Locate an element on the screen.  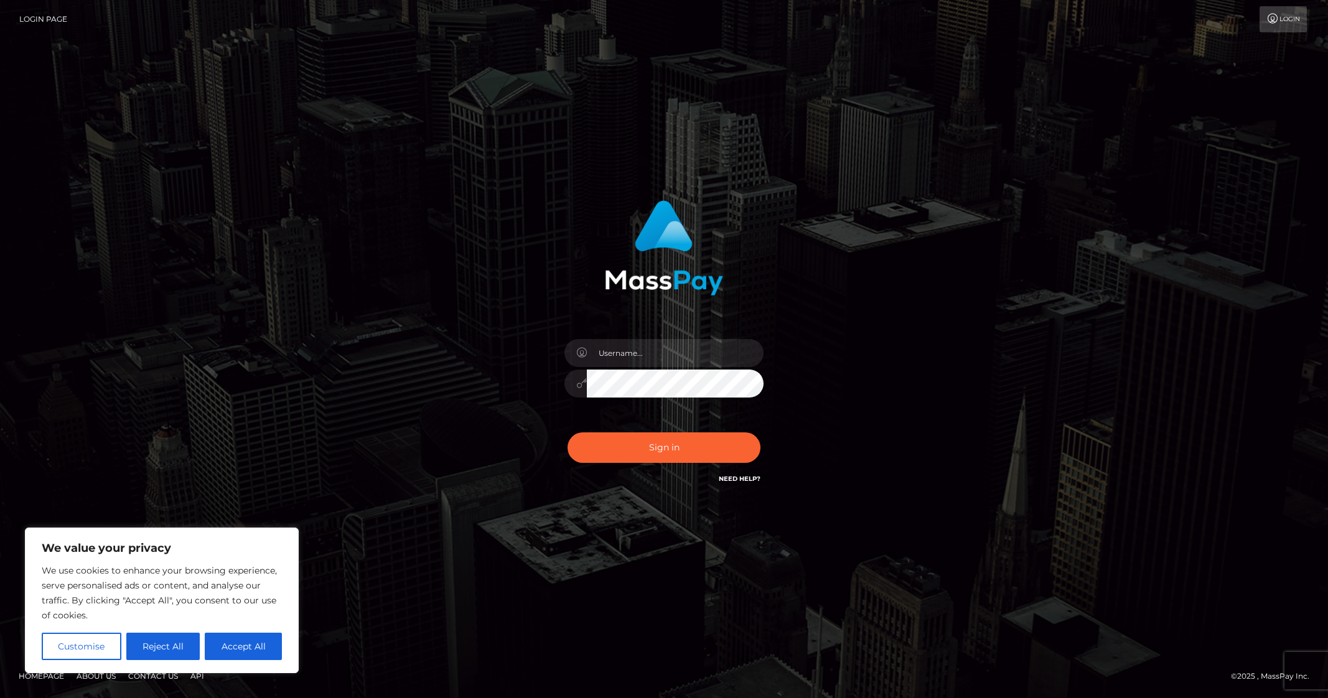
a: Contact Us is located at coordinates (153, 676).